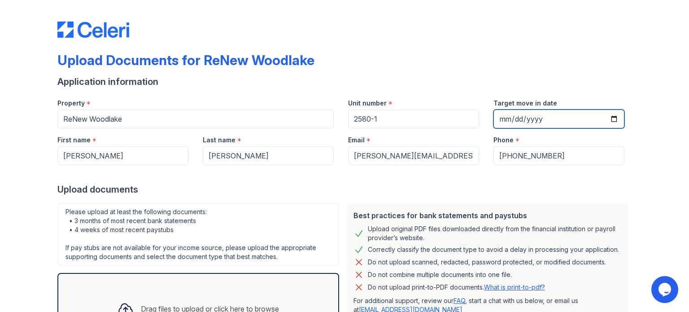 Image resolution: width=689 pixels, height=312 pixels. What do you see at coordinates (74, 140) in the screenshot?
I see `label: First name` at bounding box center [74, 140].